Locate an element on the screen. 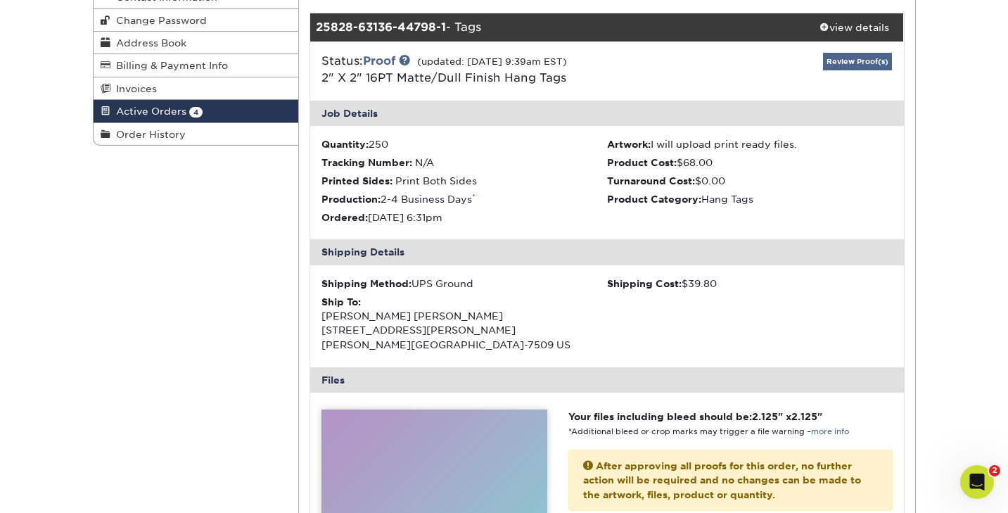 The image size is (1008, 513). strong: Quantity: is located at coordinates (345, 144).